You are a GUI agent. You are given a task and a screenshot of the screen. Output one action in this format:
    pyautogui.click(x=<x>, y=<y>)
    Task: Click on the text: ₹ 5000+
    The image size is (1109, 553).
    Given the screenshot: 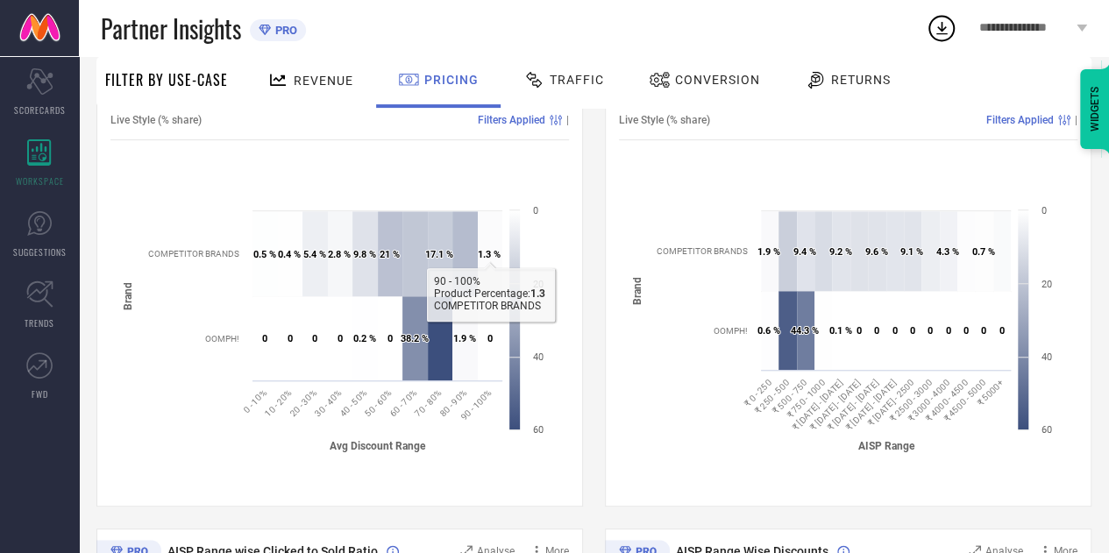 What is the action you would take?
    pyautogui.click(x=990, y=392)
    